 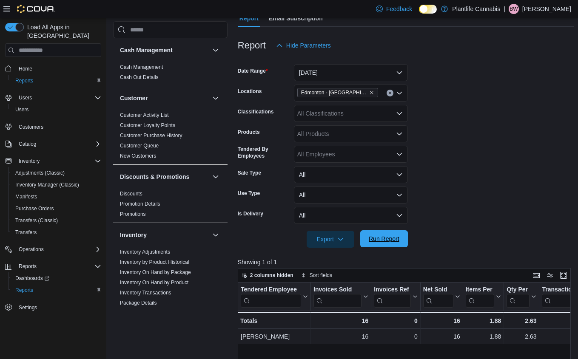 I want to click on span: Inventory by Product Historical, so click(x=154, y=262).